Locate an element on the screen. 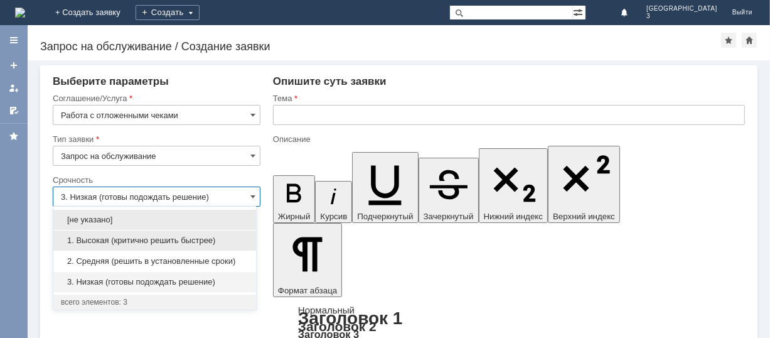 This screenshot has width=770, height=338. span: 3. Низкая (готовы подождать решение) is located at coordinates (154, 282).